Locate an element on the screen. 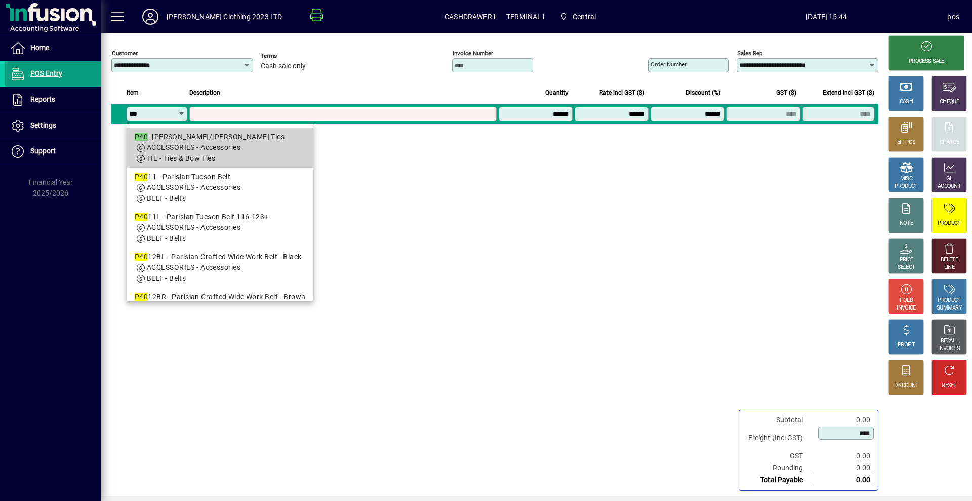 The image size is (972, 501). div: 11 - Parisian Tucson Belt is located at coordinates (220, 177).